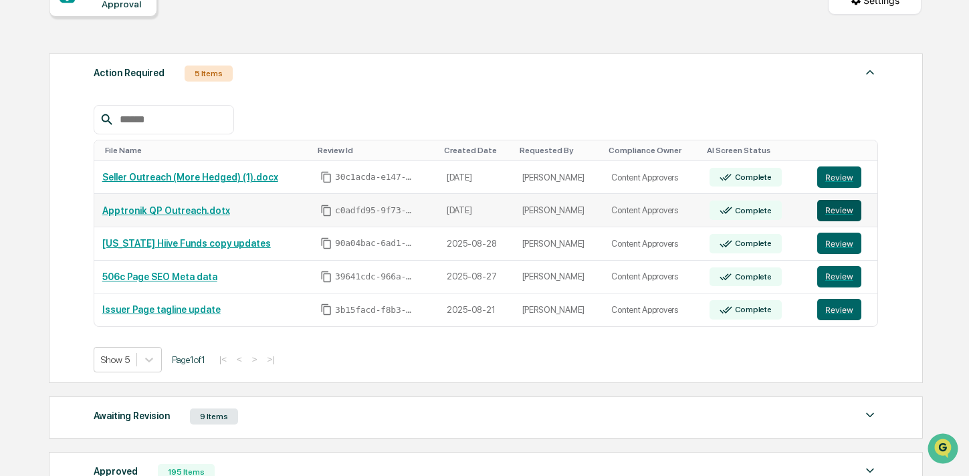 The height and width of the screenshot is (476, 969). What do you see at coordinates (25, 114) in the screenshot?
I see `img: 1746055101610-c473b297-6a78-478c-a979-82029cc54cd1` at bounding box center [25, 114].